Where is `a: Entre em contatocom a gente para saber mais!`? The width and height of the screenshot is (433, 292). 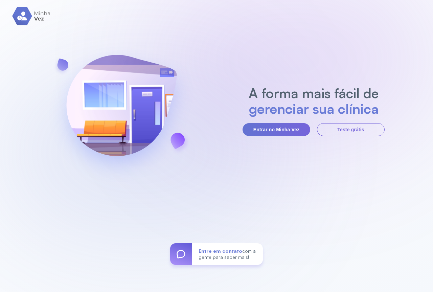
a: Entre em contatocom a gente para saber mais! is located at coordinates (216, 254).